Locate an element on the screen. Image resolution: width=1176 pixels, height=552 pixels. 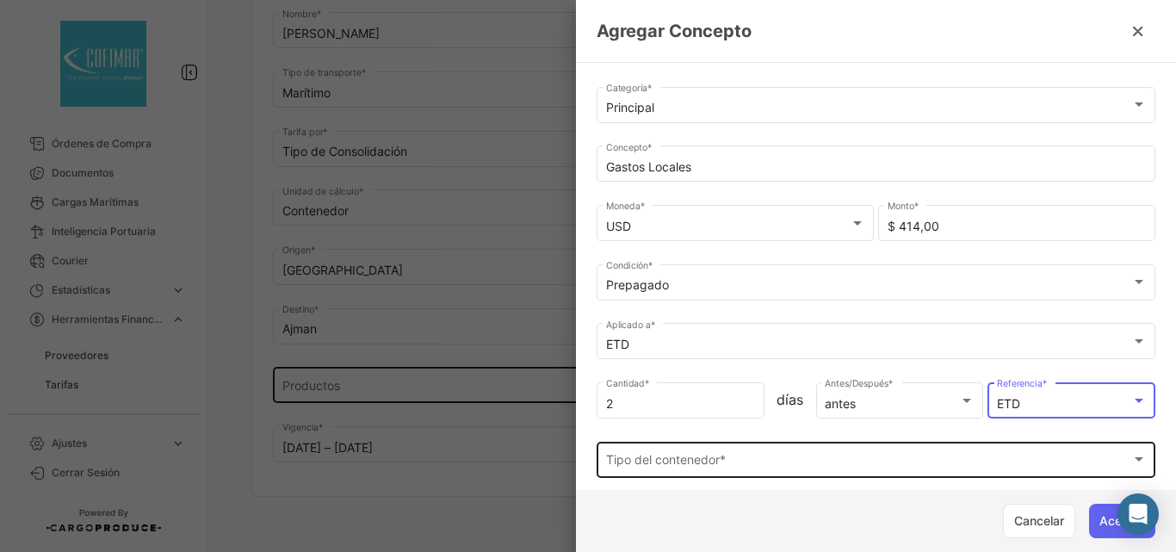
span: Tipo del contenedor * is located at coordinates (868, 462).